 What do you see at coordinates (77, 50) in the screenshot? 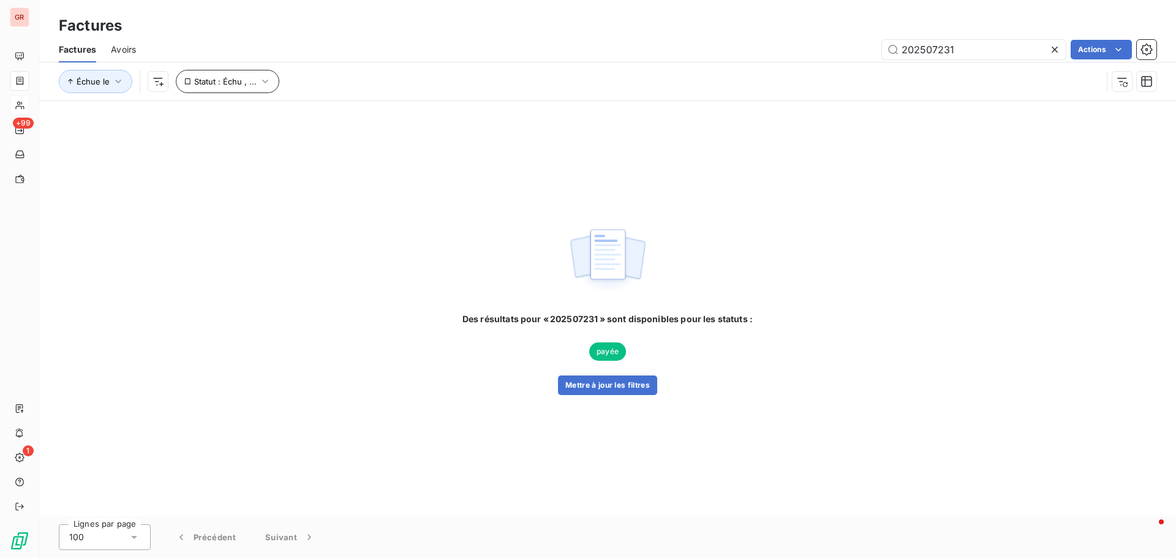
I see `span: Factures` at bounding box center [77, 50].